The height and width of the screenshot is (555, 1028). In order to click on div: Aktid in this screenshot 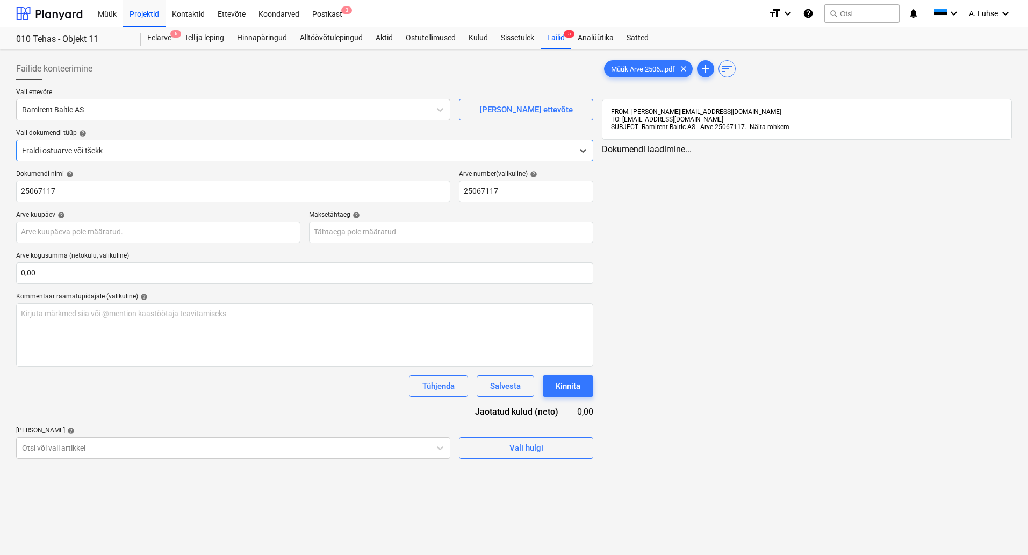, I will do `click(384, 38)`.